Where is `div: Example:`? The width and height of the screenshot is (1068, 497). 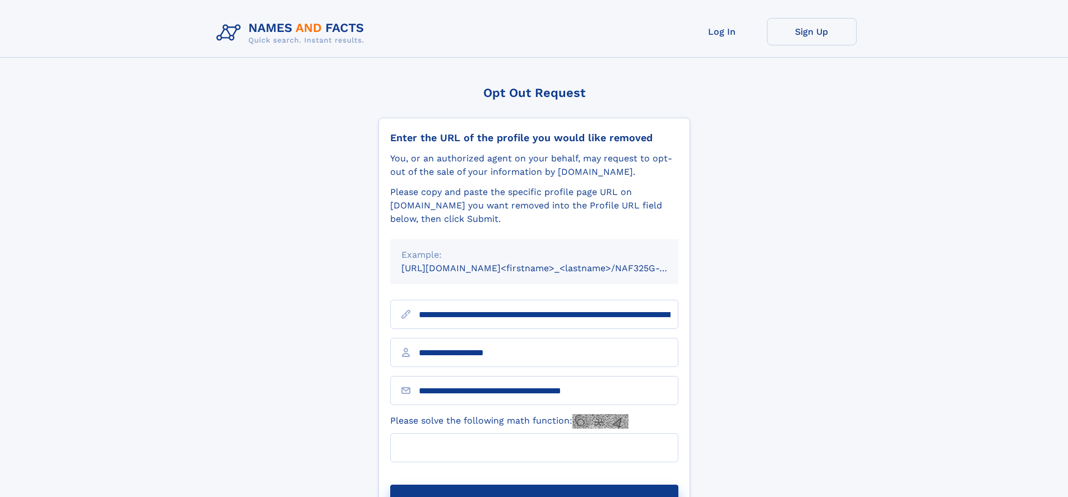 div: Example: is located at coordinates (534, 255).